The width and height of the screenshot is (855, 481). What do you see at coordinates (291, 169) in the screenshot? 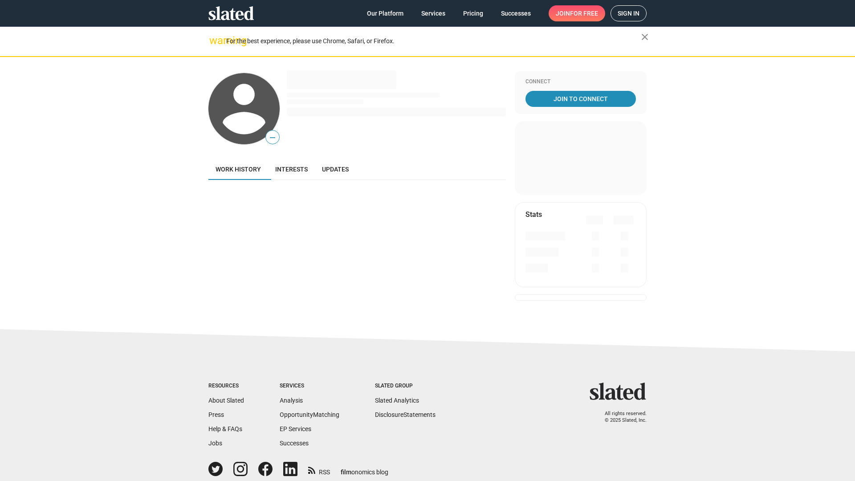
I see `a: Interests` at bounding box center [291, 169].